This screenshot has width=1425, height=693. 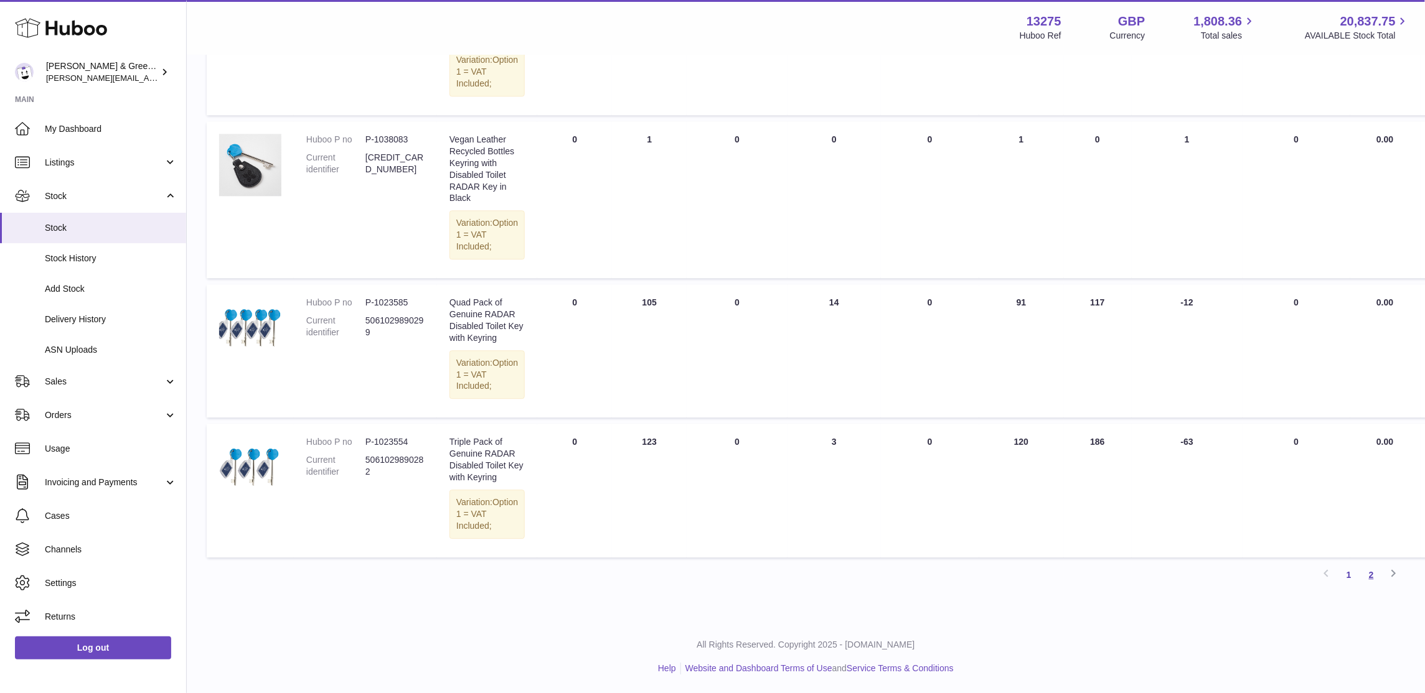 I want to click on td: -12, so click(x=1187, y=351).